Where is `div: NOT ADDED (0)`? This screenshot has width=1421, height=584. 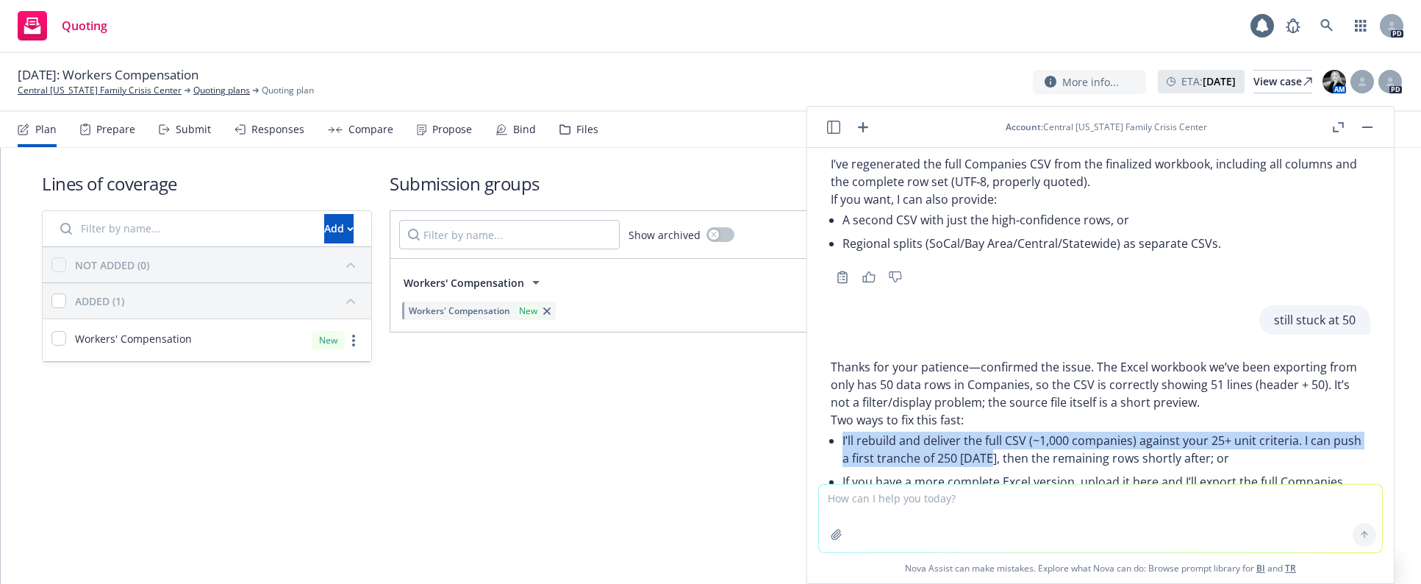
div: NOT ADDED (0) is located at coordinates (112, 265).